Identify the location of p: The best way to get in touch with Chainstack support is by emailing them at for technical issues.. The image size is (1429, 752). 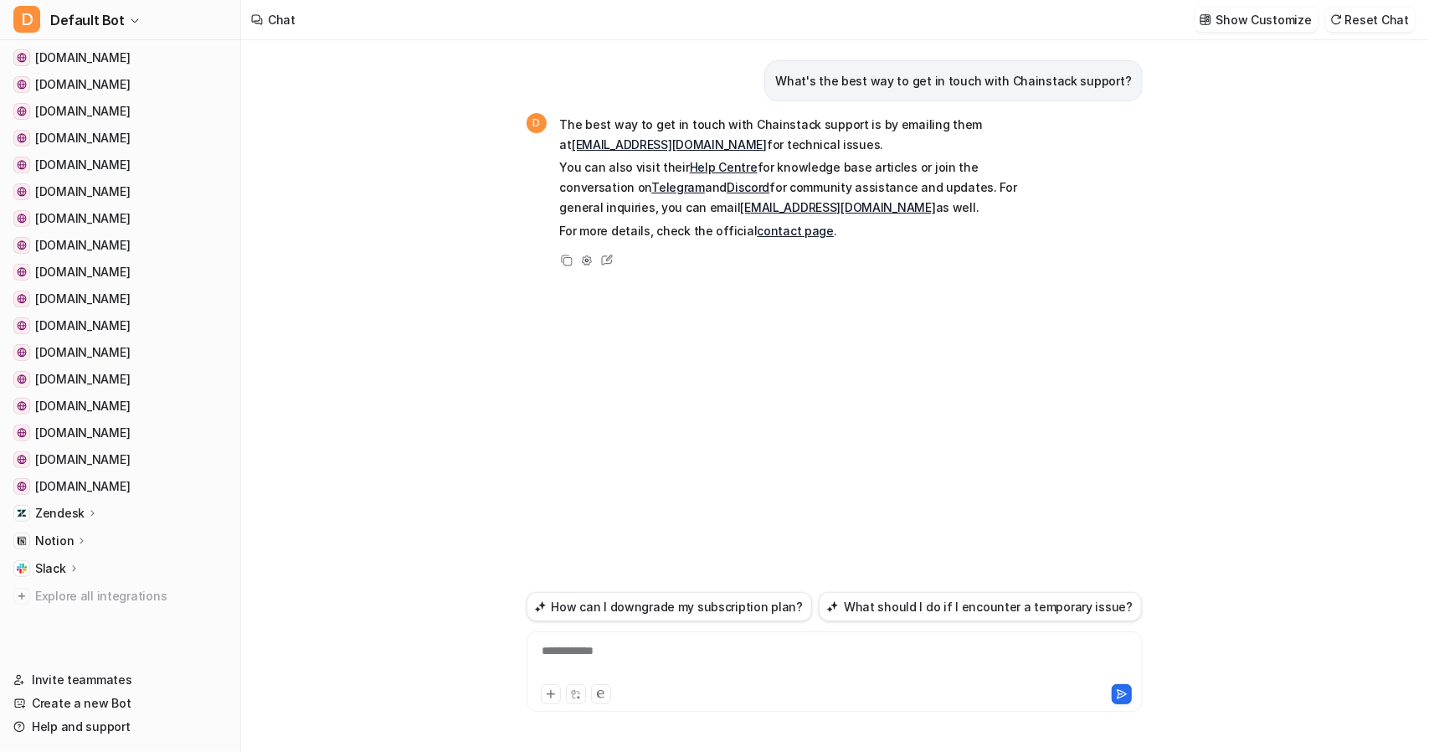
(804, 135).